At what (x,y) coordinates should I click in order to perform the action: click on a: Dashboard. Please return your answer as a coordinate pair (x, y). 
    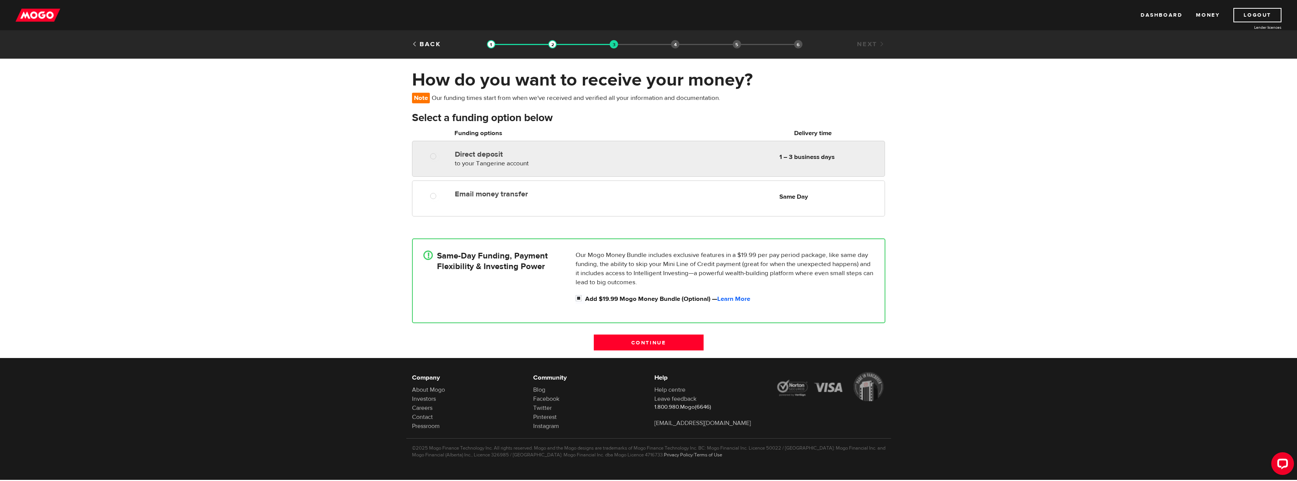
    Looking at the image, I should click on (1161, 15).